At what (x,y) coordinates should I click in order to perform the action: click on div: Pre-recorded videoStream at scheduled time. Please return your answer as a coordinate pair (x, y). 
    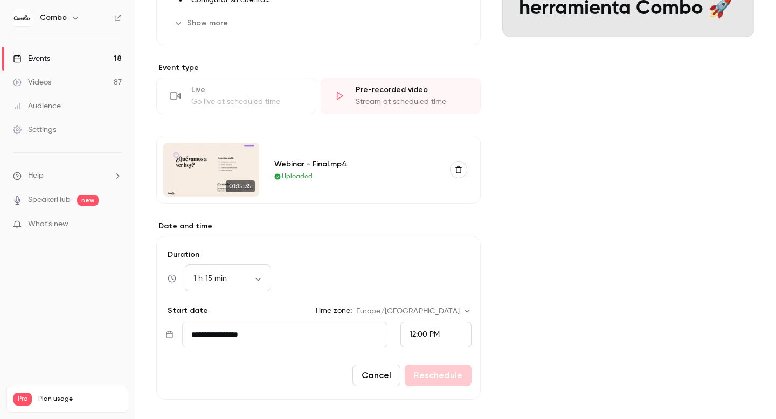
    Looking at the image, I should click on (400, 96).